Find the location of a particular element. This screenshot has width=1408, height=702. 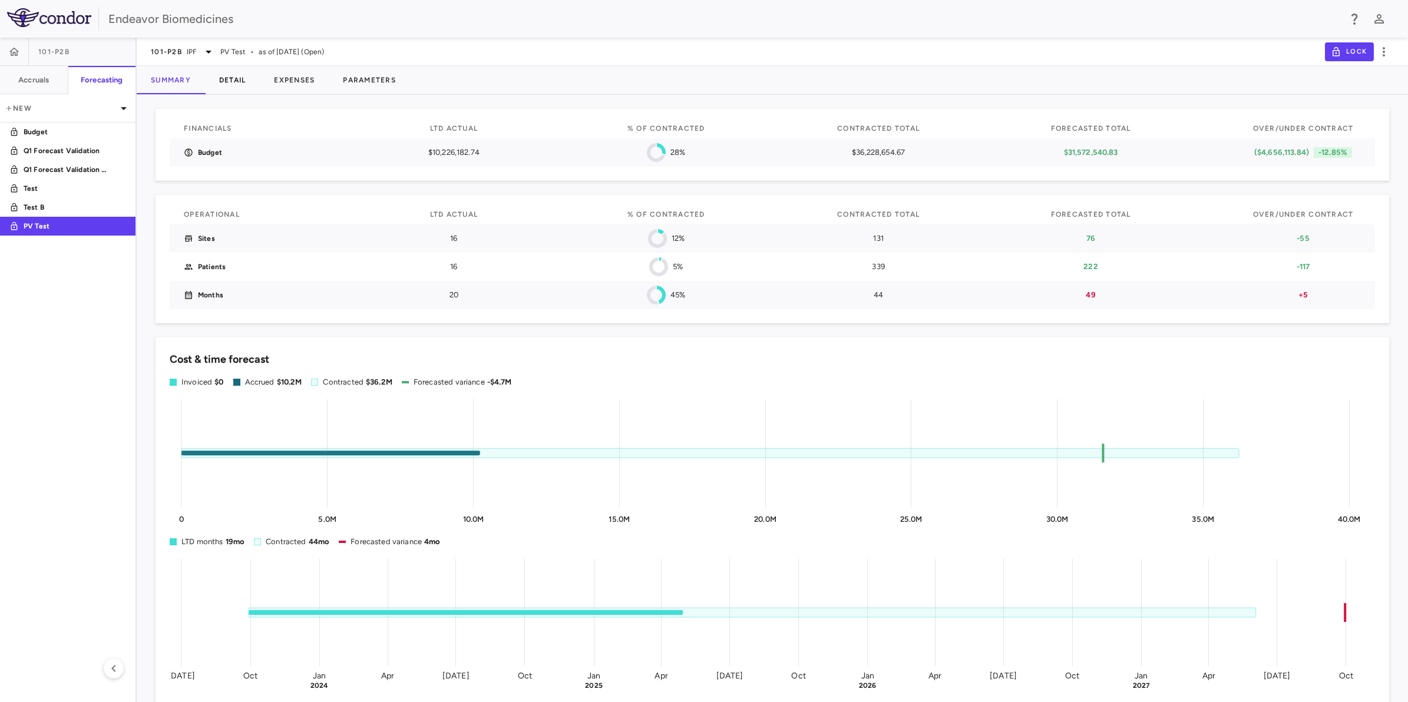

p: 76 is located at coordinates (1091, 239).